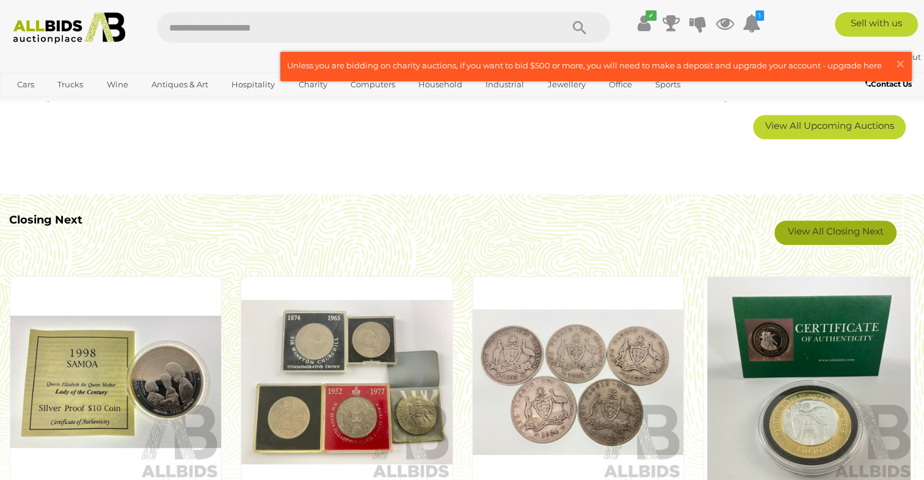 The height and width of the screenshot is (480, 924). Describe the element at coordinates (69, 28) in the screenshot. I see `img: Allbids.com.au` at that location.